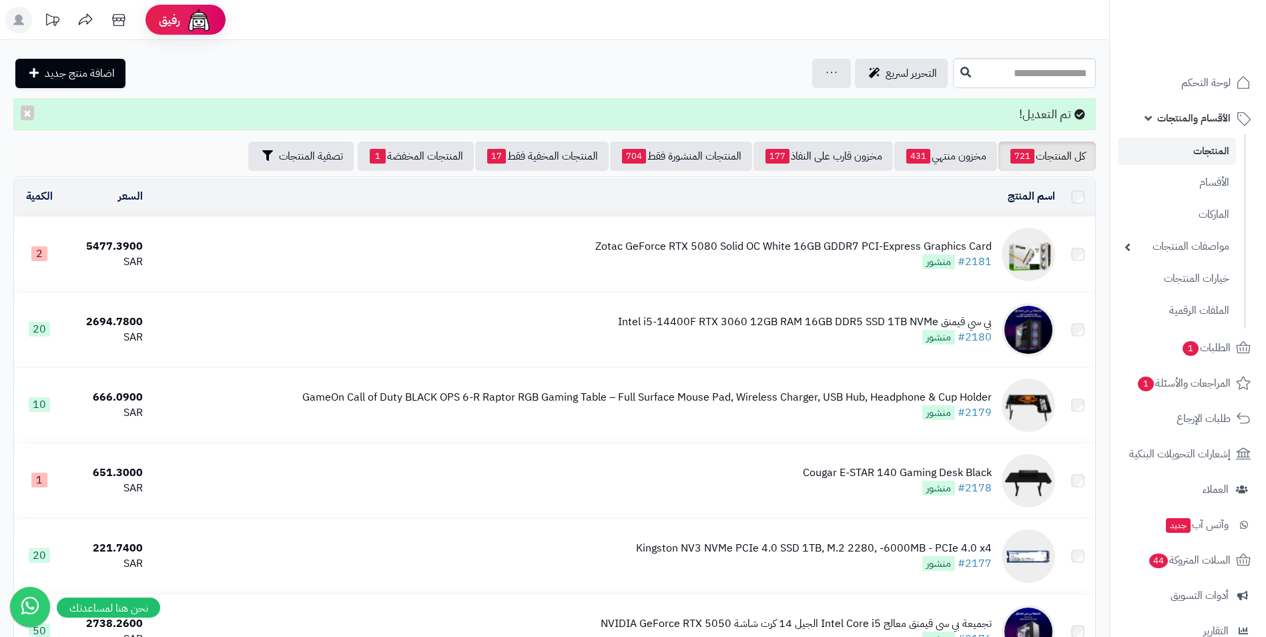 This screenshot has height=637, width=1266. I want to click on a: مواصفات المنتجات, so click(1177, 246).